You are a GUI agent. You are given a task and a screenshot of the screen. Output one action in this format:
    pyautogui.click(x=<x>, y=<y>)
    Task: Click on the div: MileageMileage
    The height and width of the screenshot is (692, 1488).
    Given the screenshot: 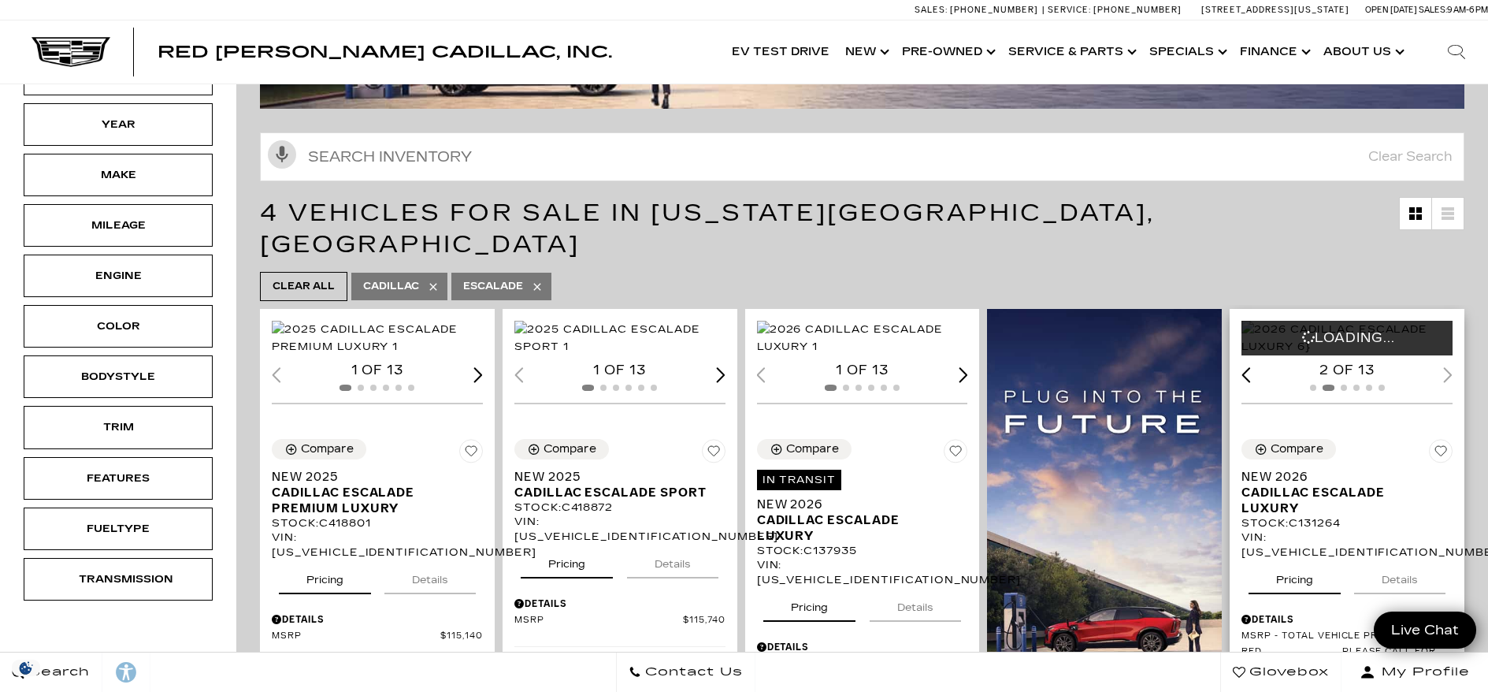 What is the action you would take?
    pyautogui.click(x=118, y=225)
    